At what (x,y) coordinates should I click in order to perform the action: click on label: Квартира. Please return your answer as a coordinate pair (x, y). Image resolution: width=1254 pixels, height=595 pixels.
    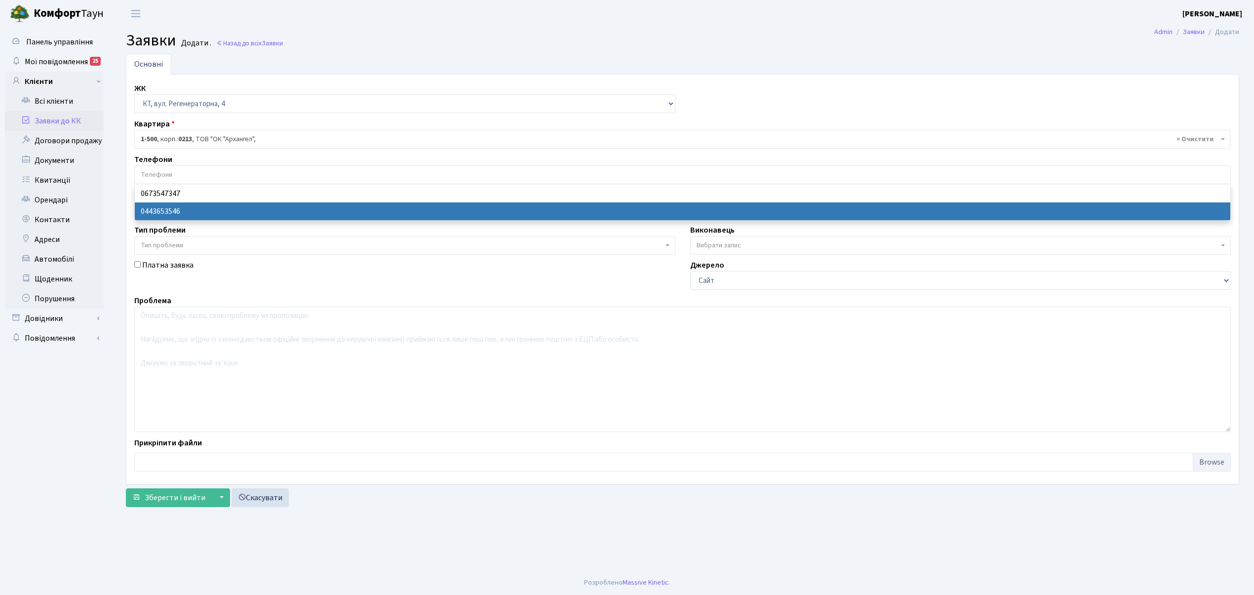
    Looking at the image, I should click on (155, 124).